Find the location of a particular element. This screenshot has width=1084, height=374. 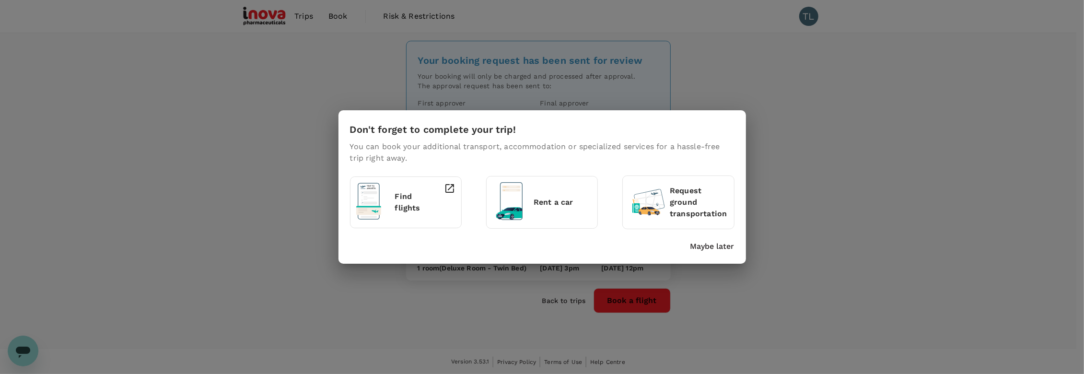

p: You can book your additional transport, accommodation or specialized services for a hassle-free t... is located at coordinates (542, 153).